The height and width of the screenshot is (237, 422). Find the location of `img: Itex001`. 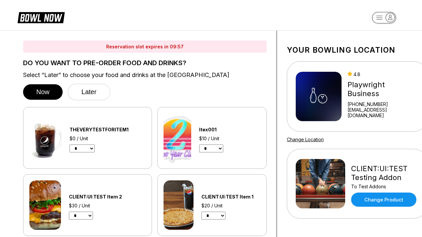

img: Itex001 is located at coordinates (177, 138).